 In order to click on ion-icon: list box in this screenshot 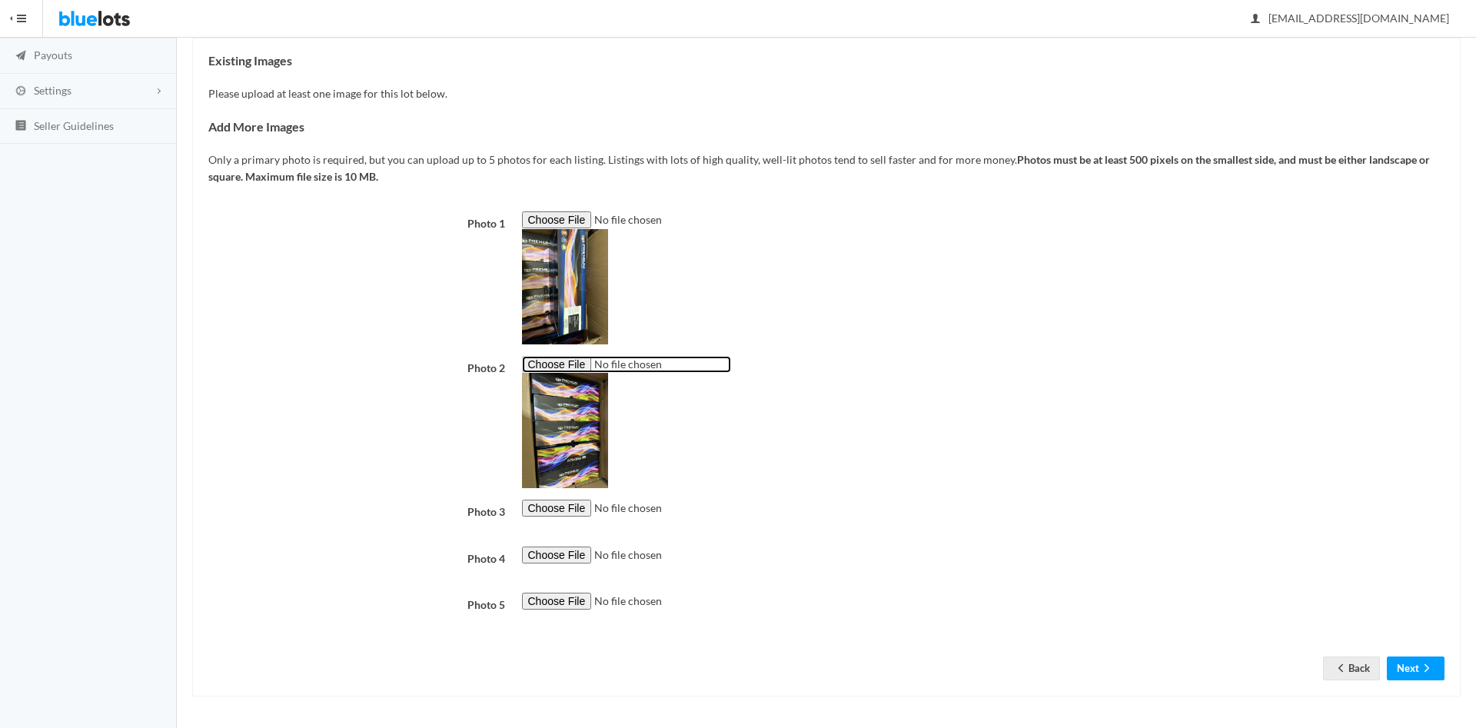, I will do `click(21, 126)`.